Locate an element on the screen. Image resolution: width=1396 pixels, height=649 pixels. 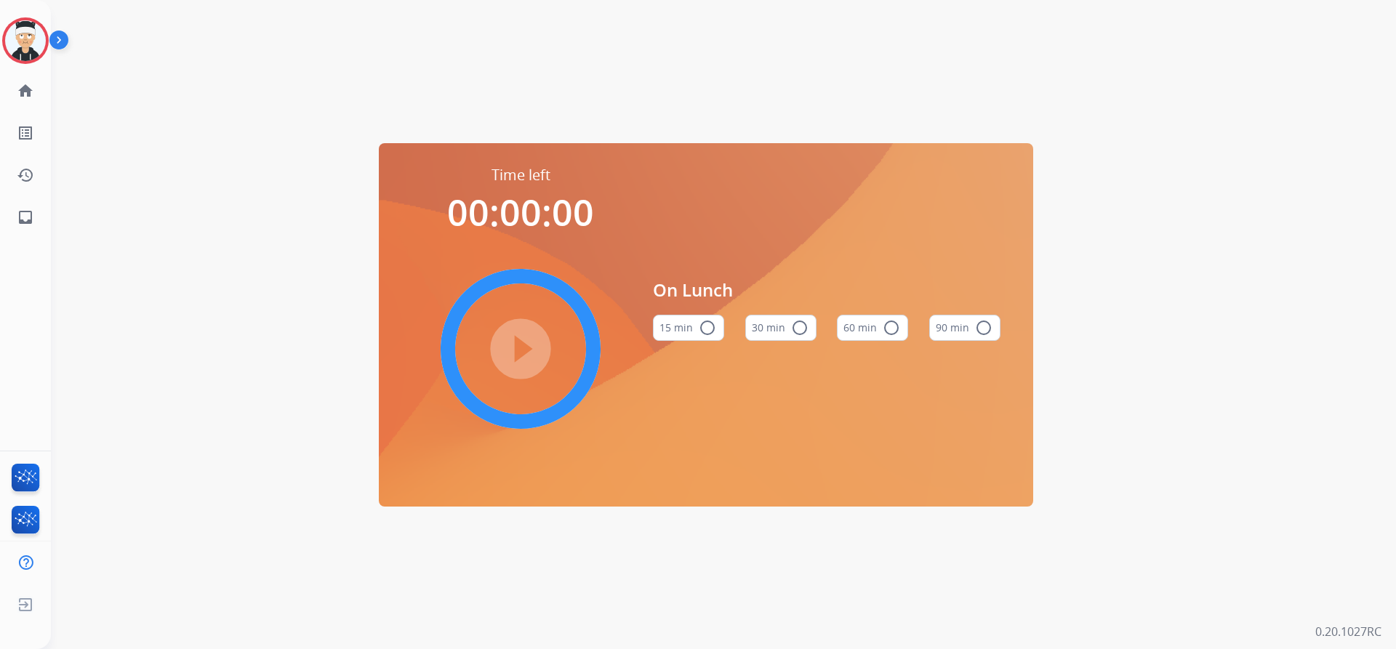
span: 00:00:00 is located at coordinates (520, 212).